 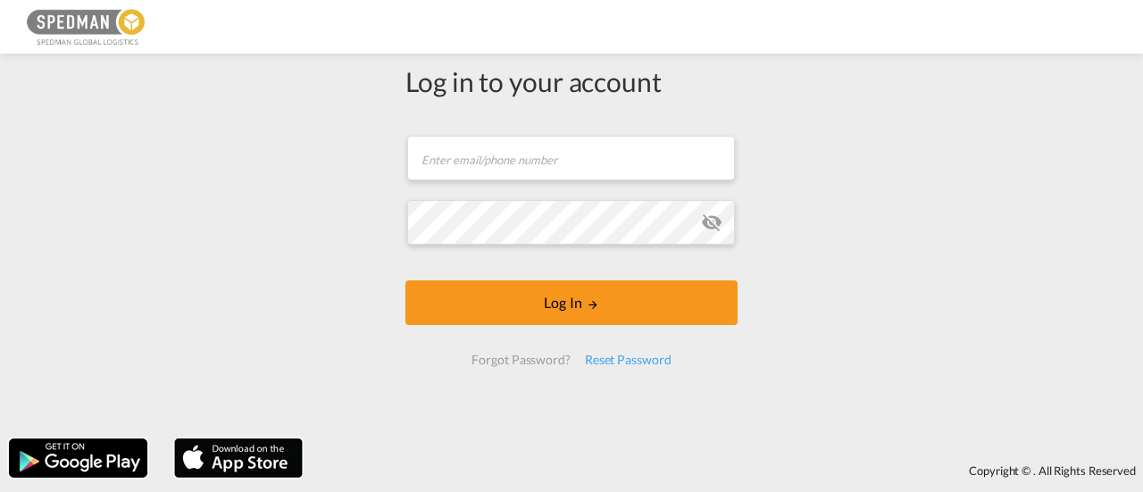 What do you see at coordinates (727, 471) in the screenshot?
I see `div: Copyright © . All Rights Reserved` at bounding box center [727, 471].